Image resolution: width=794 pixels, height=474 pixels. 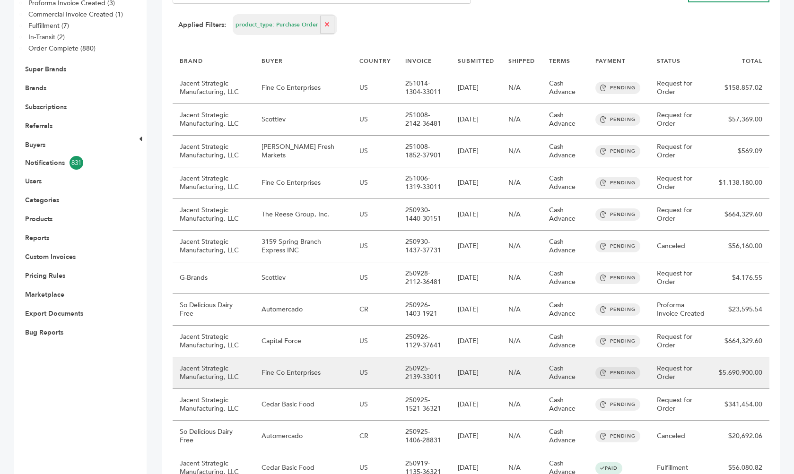 I want to click on a: PAYMENT, so click(x=610, y=61).